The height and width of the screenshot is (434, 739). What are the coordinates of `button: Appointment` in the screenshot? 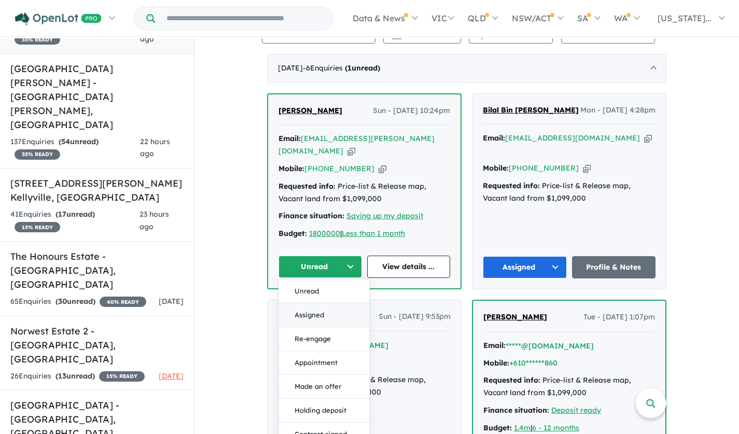 It's located at (324, 363).